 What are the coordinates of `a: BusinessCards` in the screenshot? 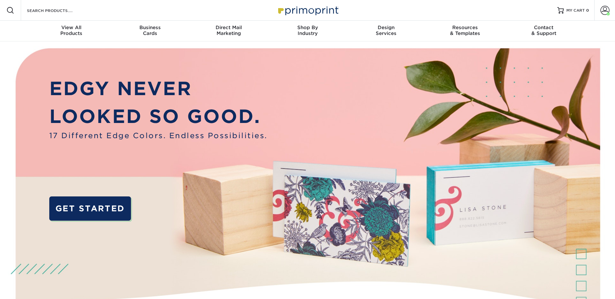 It's located at (150, 31).